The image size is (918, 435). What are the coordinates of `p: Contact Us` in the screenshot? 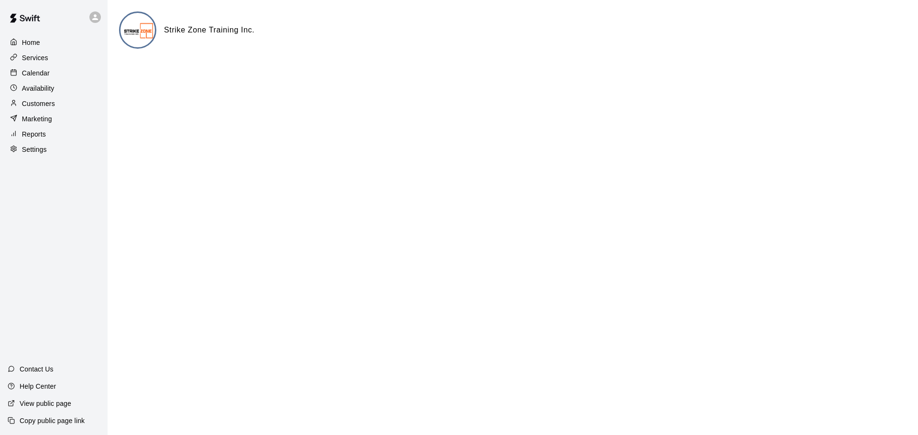 It's located at (36, 369).